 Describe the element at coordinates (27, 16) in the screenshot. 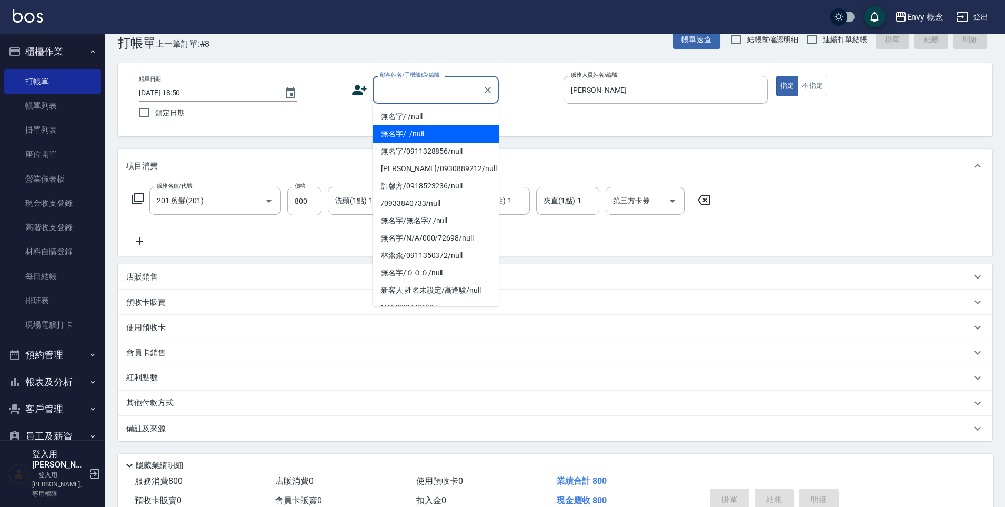

I see `img: Logo` at that location.